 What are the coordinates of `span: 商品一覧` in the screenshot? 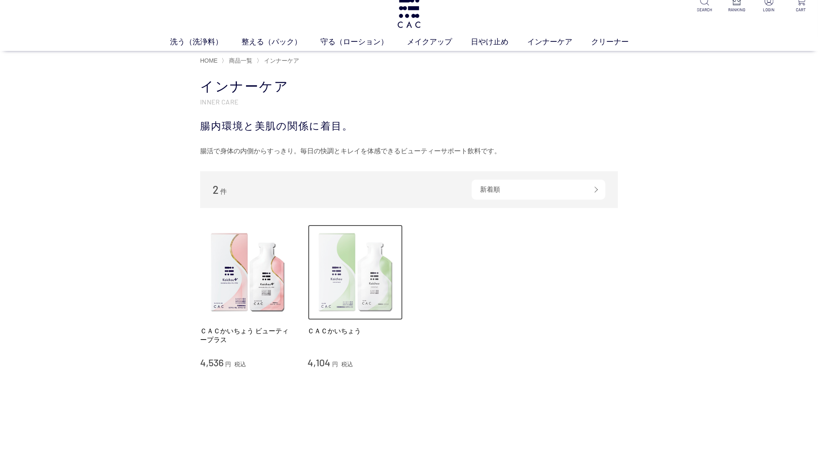 It's located at (241, 61).